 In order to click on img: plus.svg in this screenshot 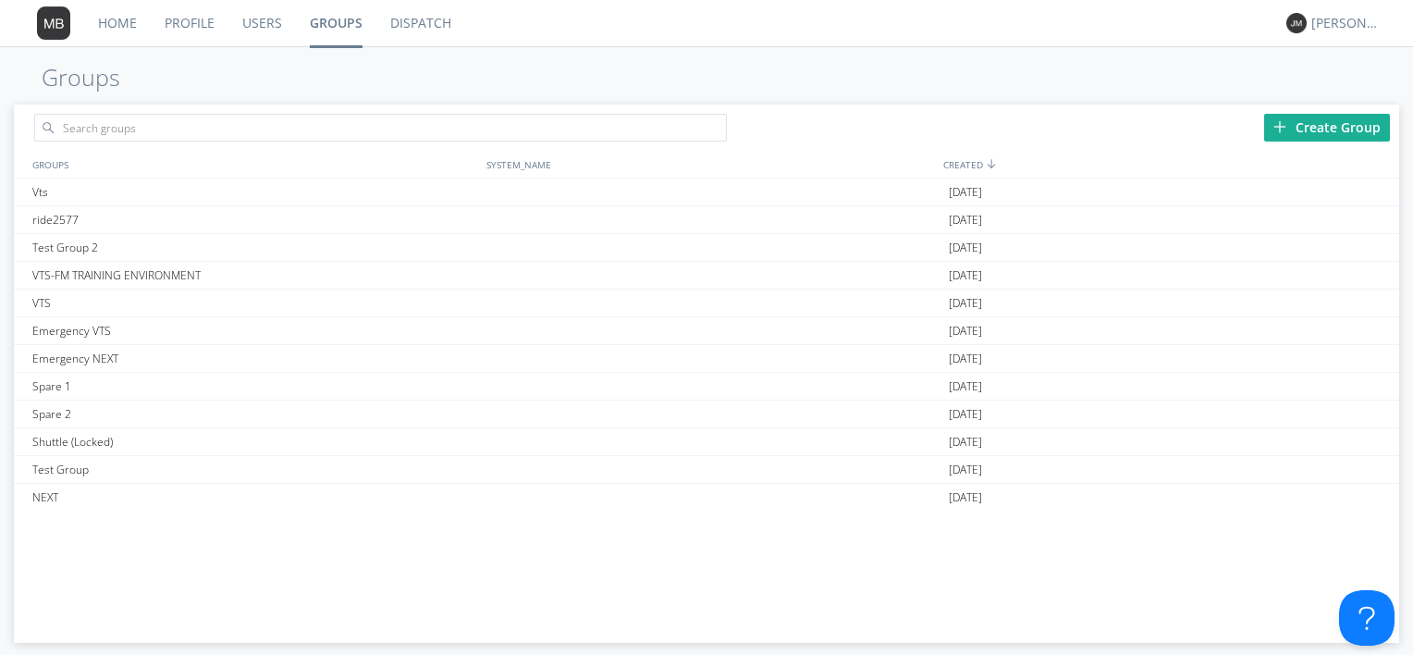, I will do `click(1280, 127)`.